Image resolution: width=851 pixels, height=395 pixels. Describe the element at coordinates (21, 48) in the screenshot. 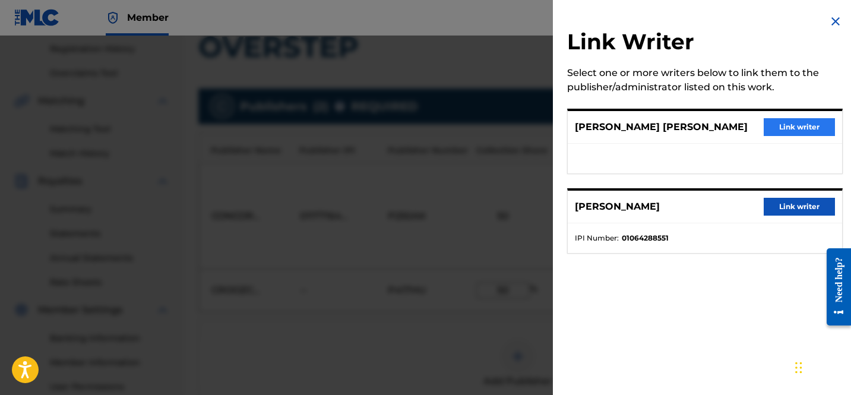

I see `div: Open Resource Center` at that location.